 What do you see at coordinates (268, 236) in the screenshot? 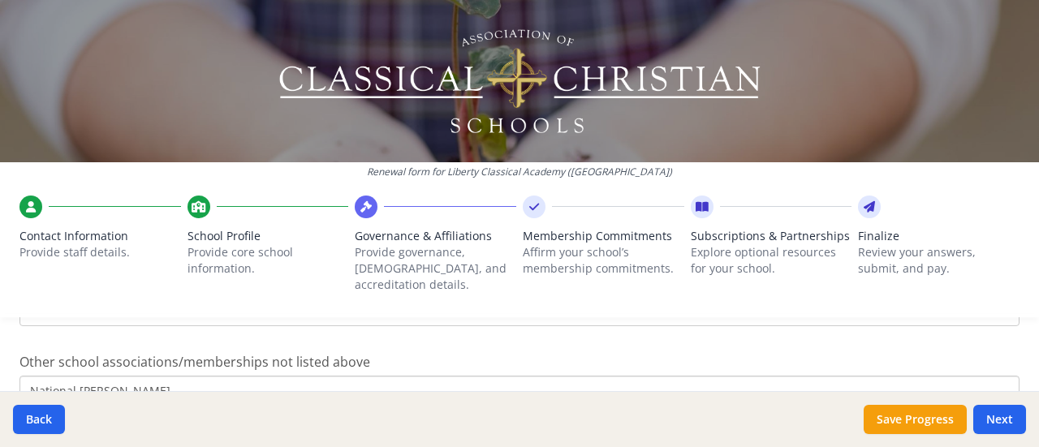
I see `span: School Profile` at bounding box center [268, 236].